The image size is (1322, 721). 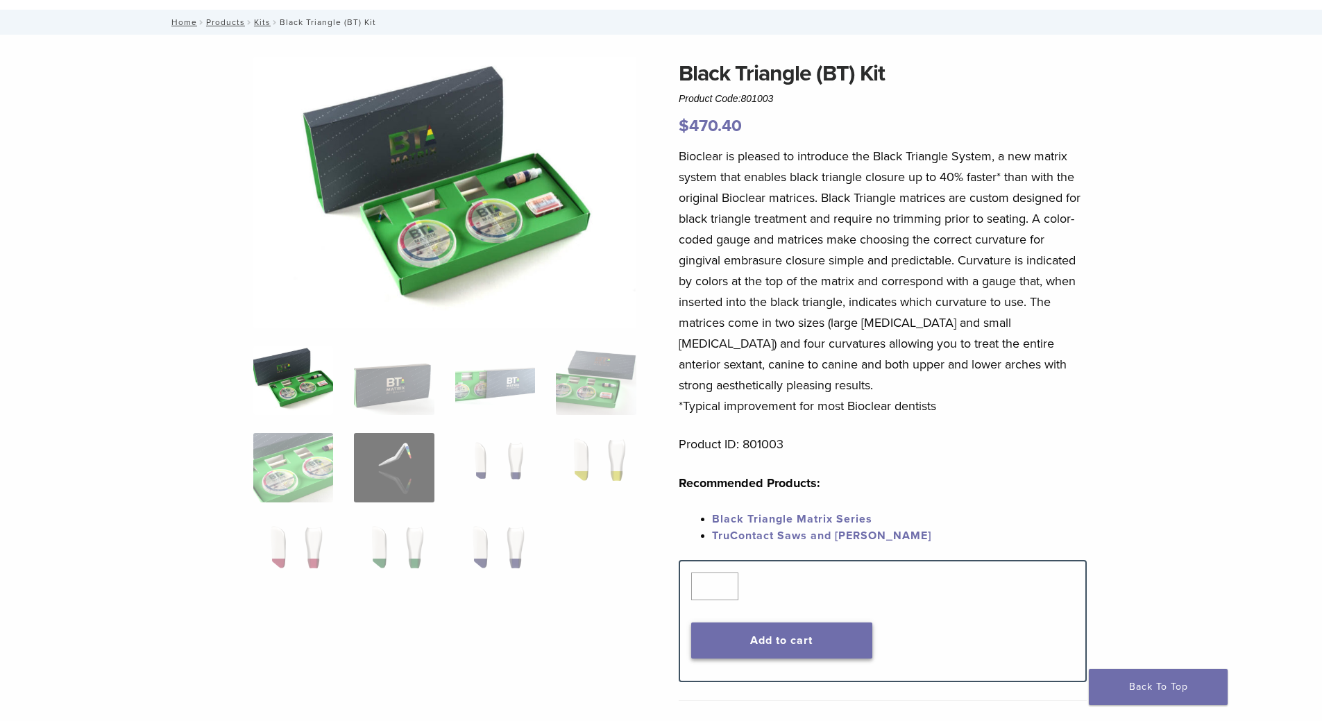 I want to click on img: Black Triangle (BT) Kit - Image 3, so click(x=495, y=380).